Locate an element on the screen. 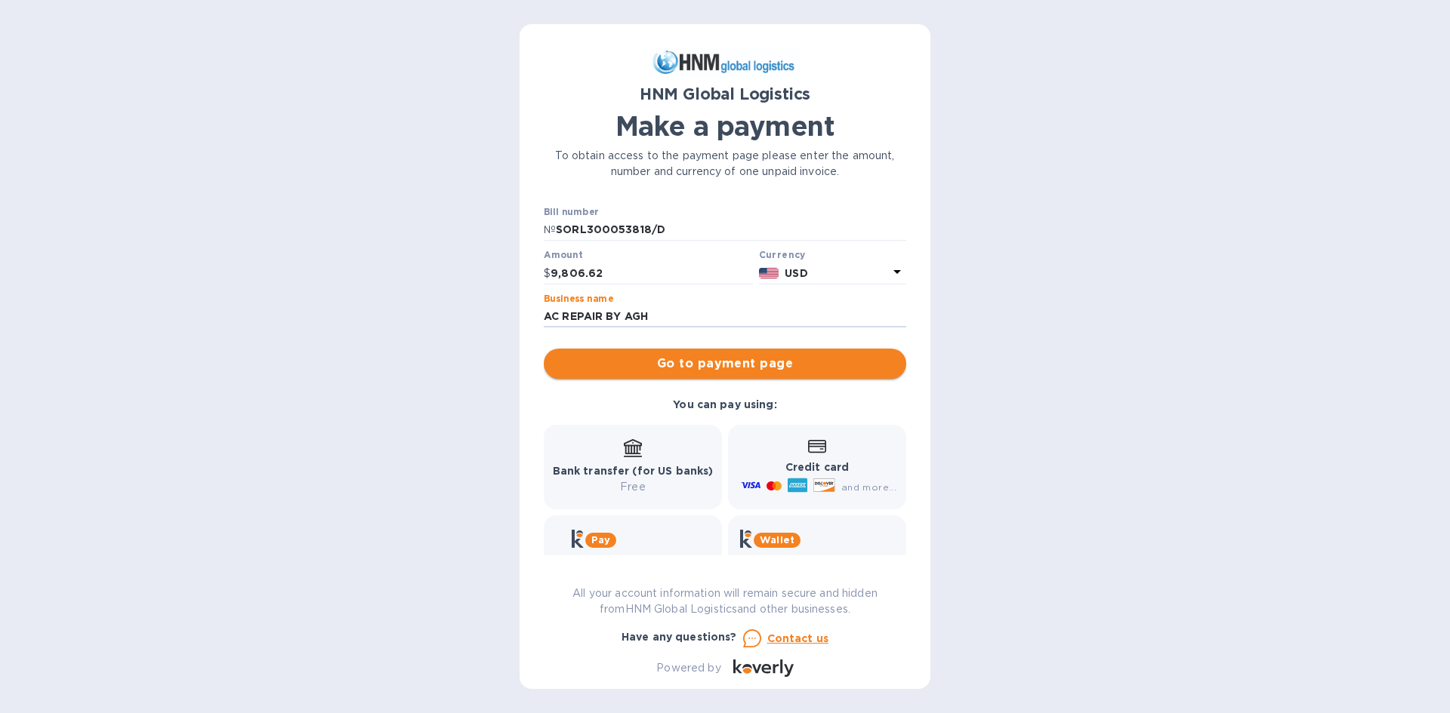 This screenshot has width=1450, height=713. input: Enter business name is located at coordinates (725, 317).